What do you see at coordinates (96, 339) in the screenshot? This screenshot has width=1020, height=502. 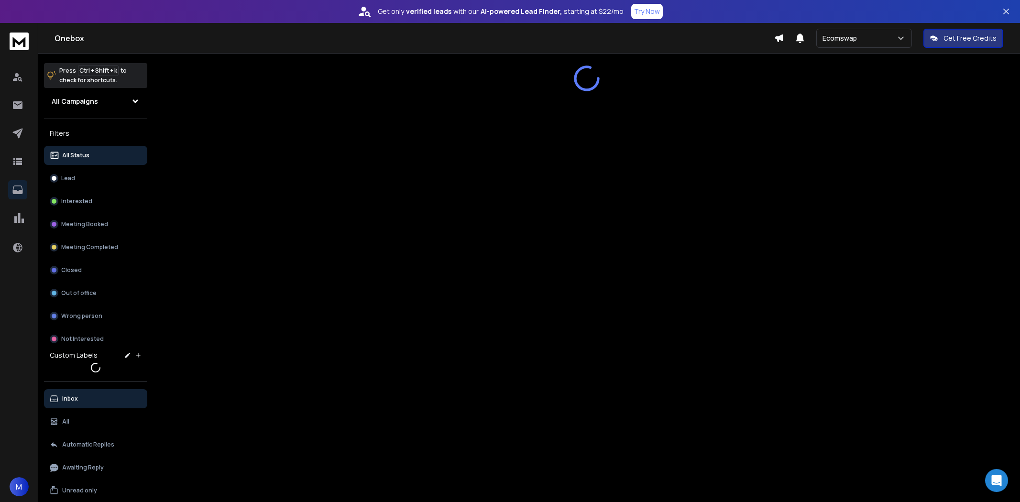 I see `button: Not Interested` at bounding box center [96, 339].